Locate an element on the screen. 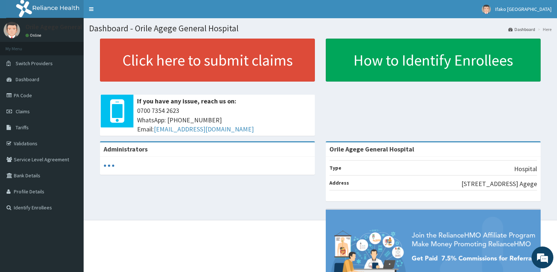 Image resolution: width=557 pixels, height=272 pixels. h1: Dashboard - Orile Agege General Hospital is located at coordinates (320, 28).